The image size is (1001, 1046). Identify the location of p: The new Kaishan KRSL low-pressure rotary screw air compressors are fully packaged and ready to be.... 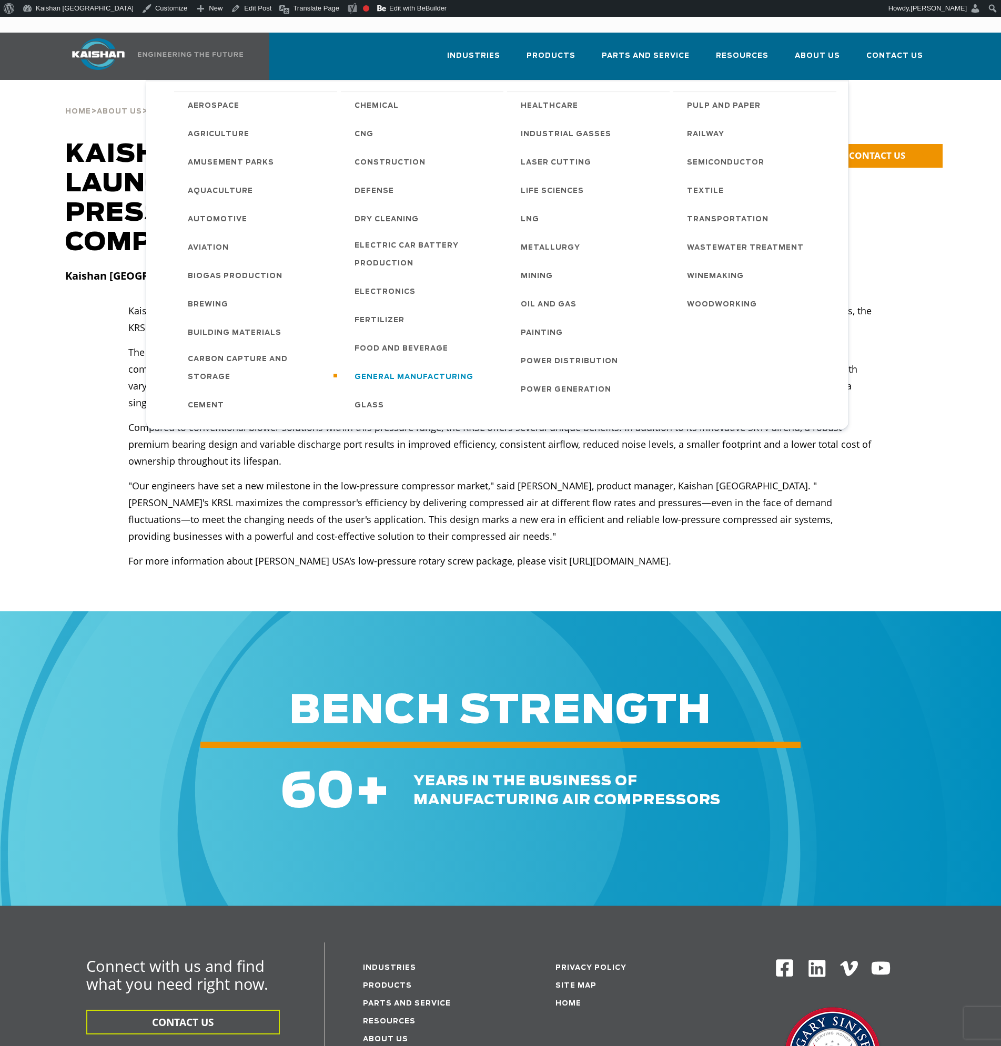
(501, 378).